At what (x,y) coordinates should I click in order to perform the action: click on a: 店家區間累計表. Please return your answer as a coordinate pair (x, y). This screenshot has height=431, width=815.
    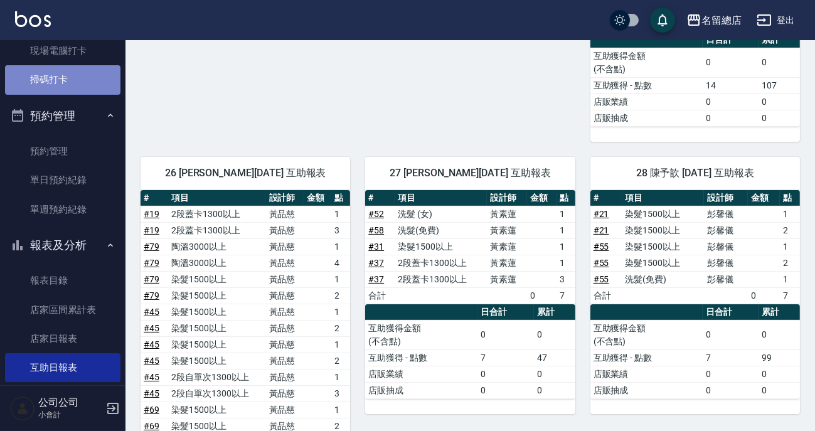
    Looking at the image, I should click on (63, 310).